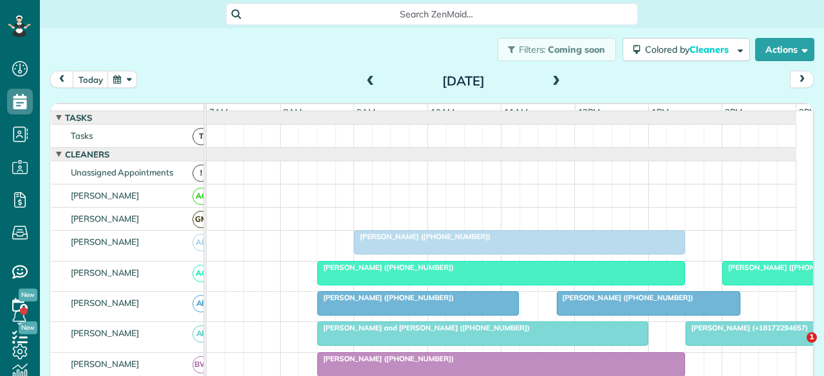  What do you see at coordinates (733, 112) in the screenshot?
I see `span: 2pm` at bounding box center [733, 112].